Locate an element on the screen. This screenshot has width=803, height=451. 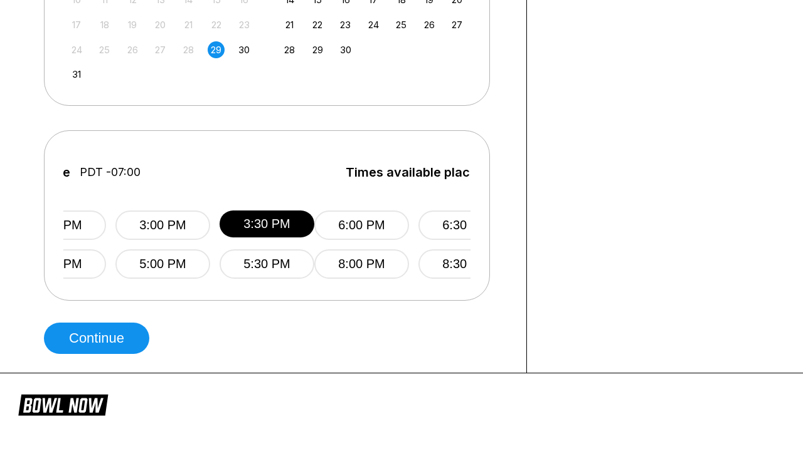
div: Not available Wednesday, August 27th, 2025 is located at coordinates (160, 50).